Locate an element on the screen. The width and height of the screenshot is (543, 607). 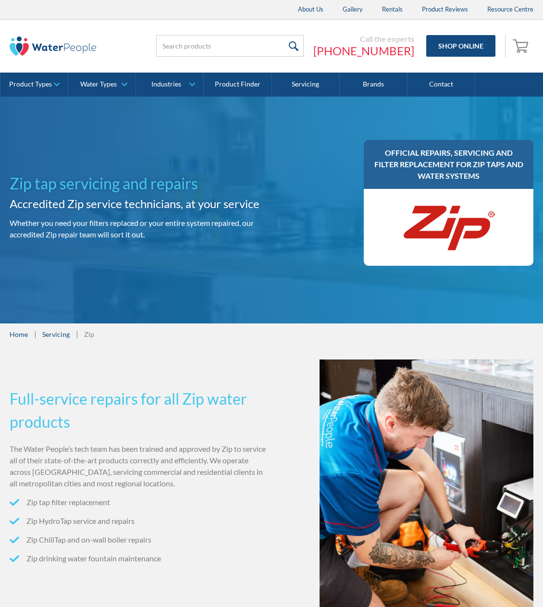
h3: Official repairs, servicing and filter replacement for Zip taps and water systems is located at coordinates (449, 164).